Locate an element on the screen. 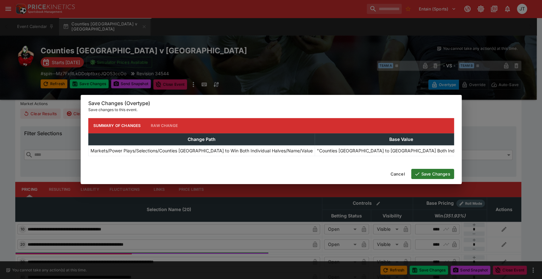 This screenshot has width=542, height=279. button: Cancel is located at coordinates (398, 174).